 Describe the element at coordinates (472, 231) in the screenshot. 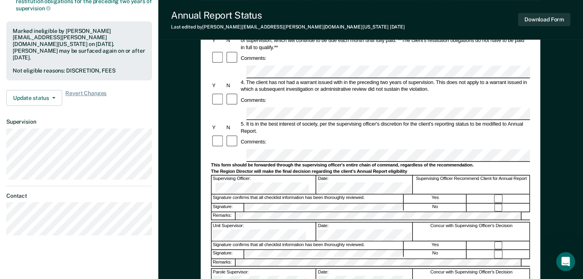

I see `div: Concur with Supervising Officer's Decision` at that location.